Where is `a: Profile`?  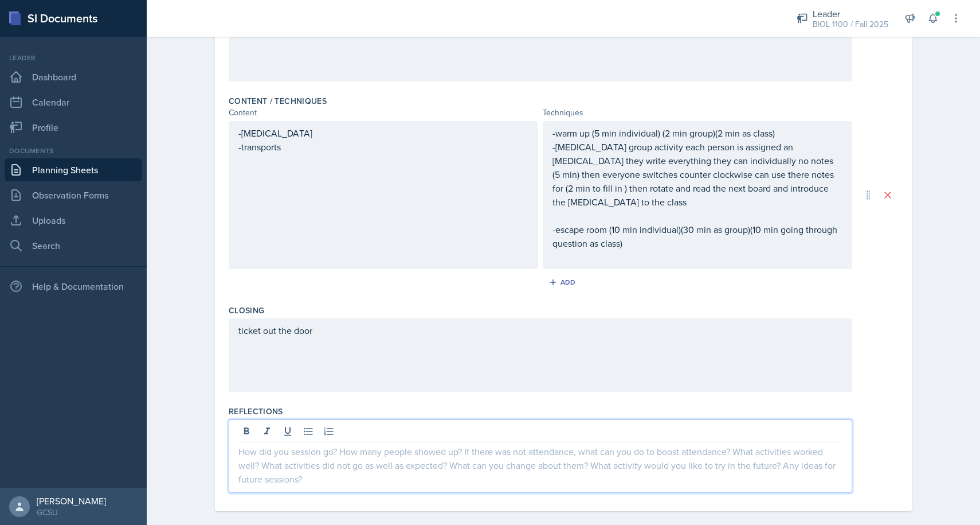
a: Profile is located at coordinates (73, 127).